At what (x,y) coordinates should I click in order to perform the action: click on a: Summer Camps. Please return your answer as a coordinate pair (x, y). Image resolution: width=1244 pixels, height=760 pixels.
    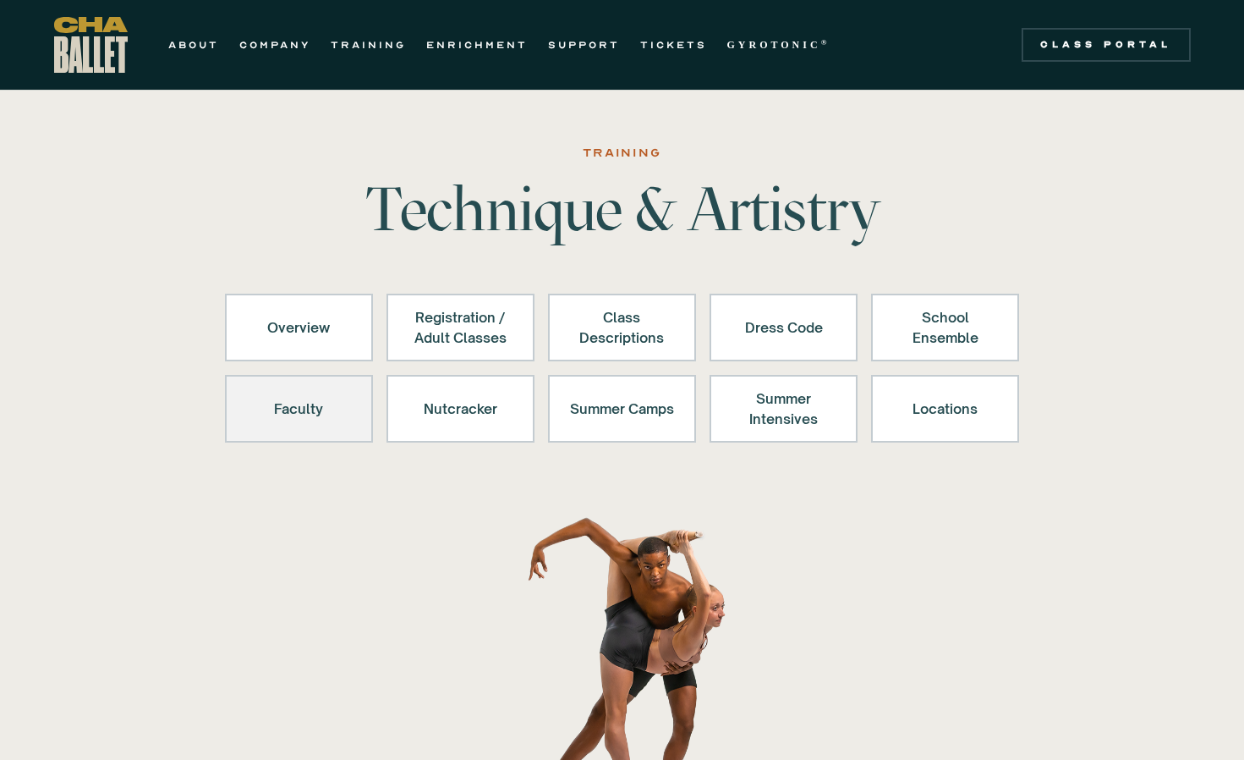
    Looking at the image, I should click on (622, 409).